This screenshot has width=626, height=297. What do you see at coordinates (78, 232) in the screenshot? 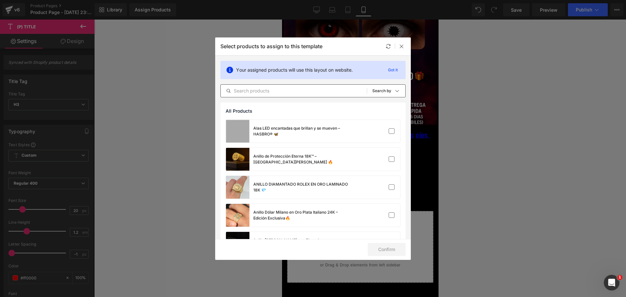
I see `a: Add Single Section` at bounding box center [78, 232].